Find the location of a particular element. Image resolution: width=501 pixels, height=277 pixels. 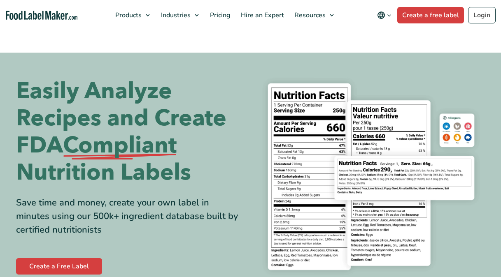

span: Pricing is located at coordinates (219, 15).